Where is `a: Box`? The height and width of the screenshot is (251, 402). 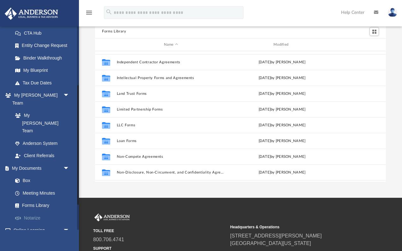
a: Box is located at coordinates (42, 181).